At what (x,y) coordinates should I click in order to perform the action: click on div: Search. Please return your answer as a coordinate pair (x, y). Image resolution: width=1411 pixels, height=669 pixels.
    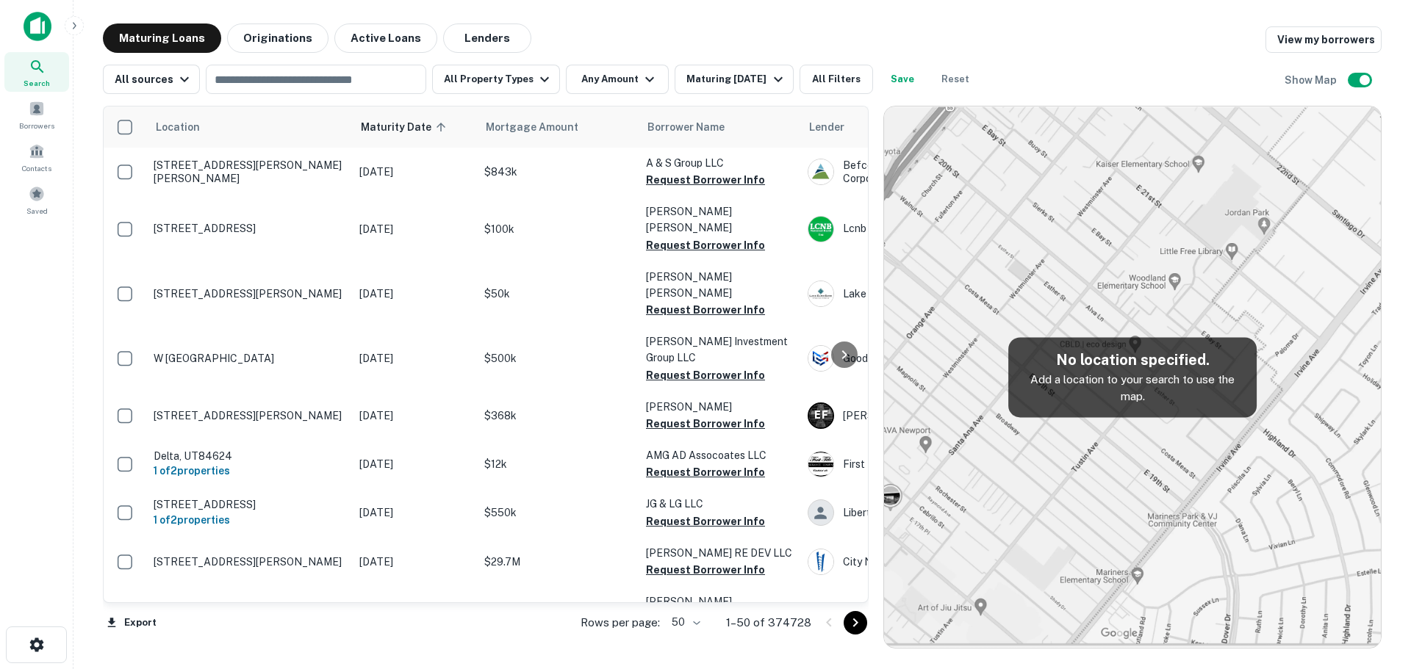
    Looking at the image, I should click on (37, 72).